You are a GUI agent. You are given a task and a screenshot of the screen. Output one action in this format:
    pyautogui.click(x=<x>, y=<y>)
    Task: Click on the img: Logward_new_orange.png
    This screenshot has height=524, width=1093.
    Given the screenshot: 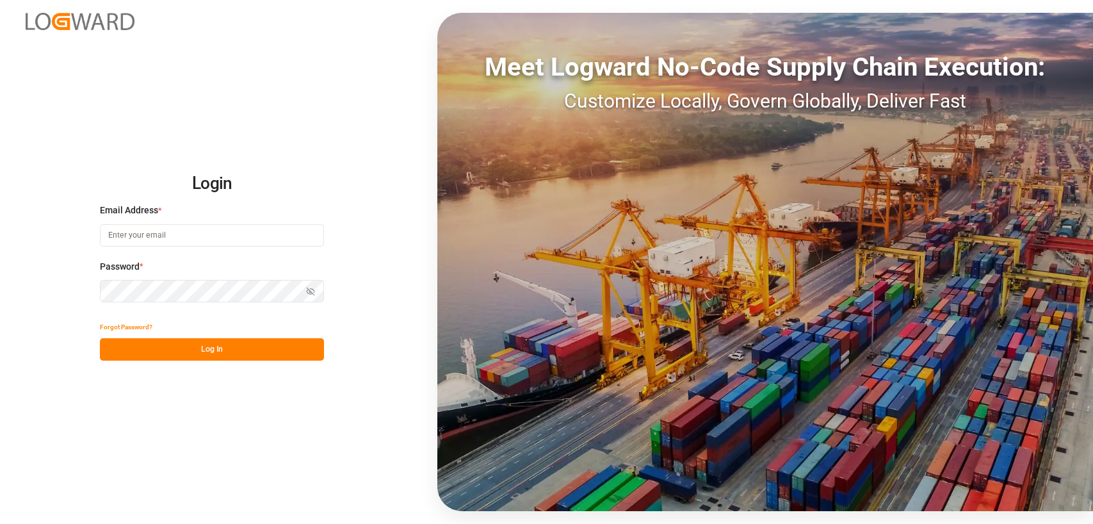 What is the action you would take?
    pyautogui.click(x=80, y=21)
    